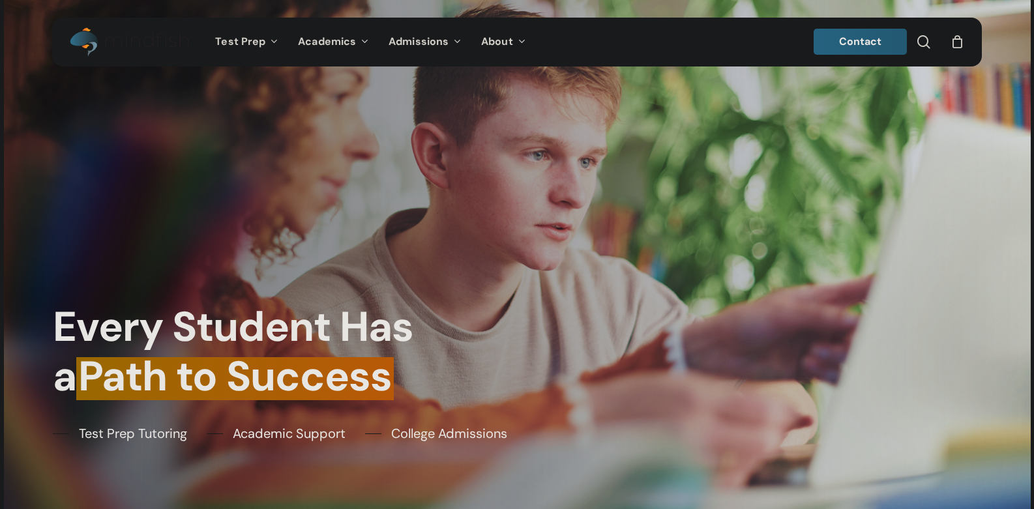 This screenshot has width=1034, height=509. I want to click on span: College Admissions, so click(449, 434).